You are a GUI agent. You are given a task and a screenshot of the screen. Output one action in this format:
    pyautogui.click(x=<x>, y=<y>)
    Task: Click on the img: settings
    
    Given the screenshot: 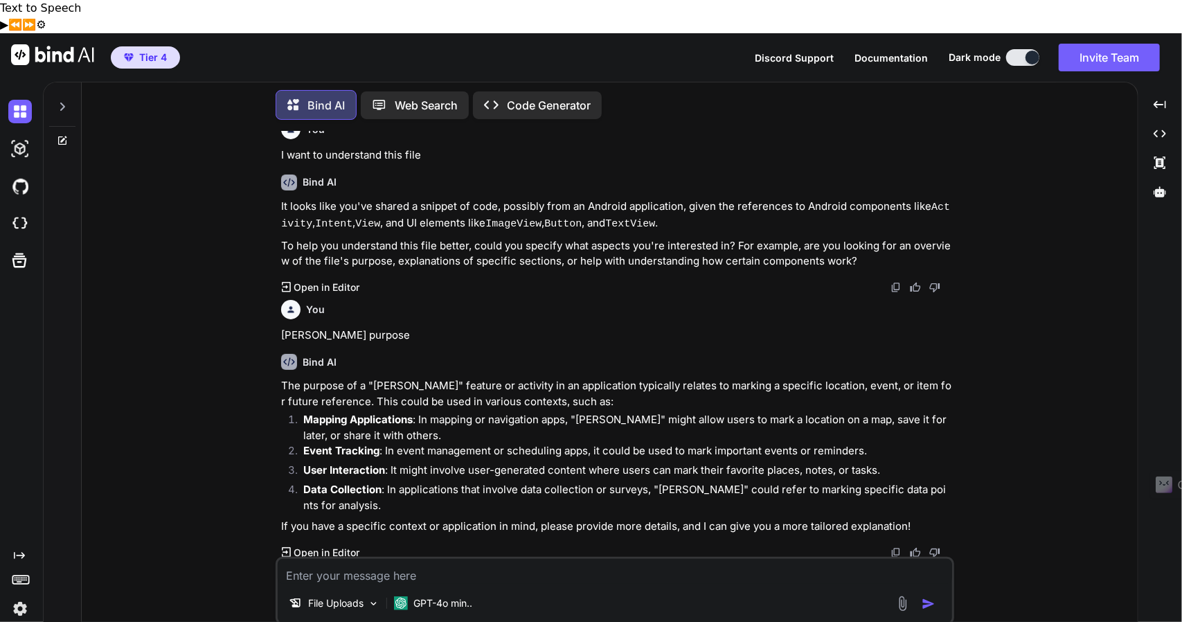 What is the action you would take?
    pyautogui.click(x=20, y=609)
    